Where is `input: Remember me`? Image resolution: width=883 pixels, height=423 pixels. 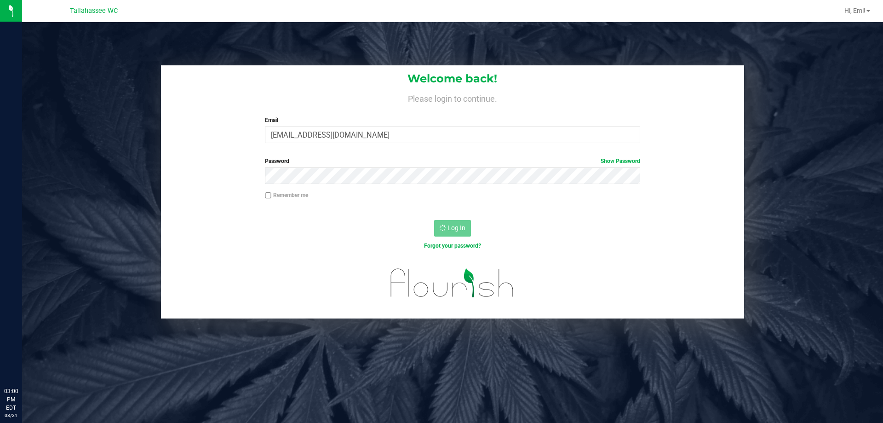
input: Remember me is located at coordinates (268, 196).